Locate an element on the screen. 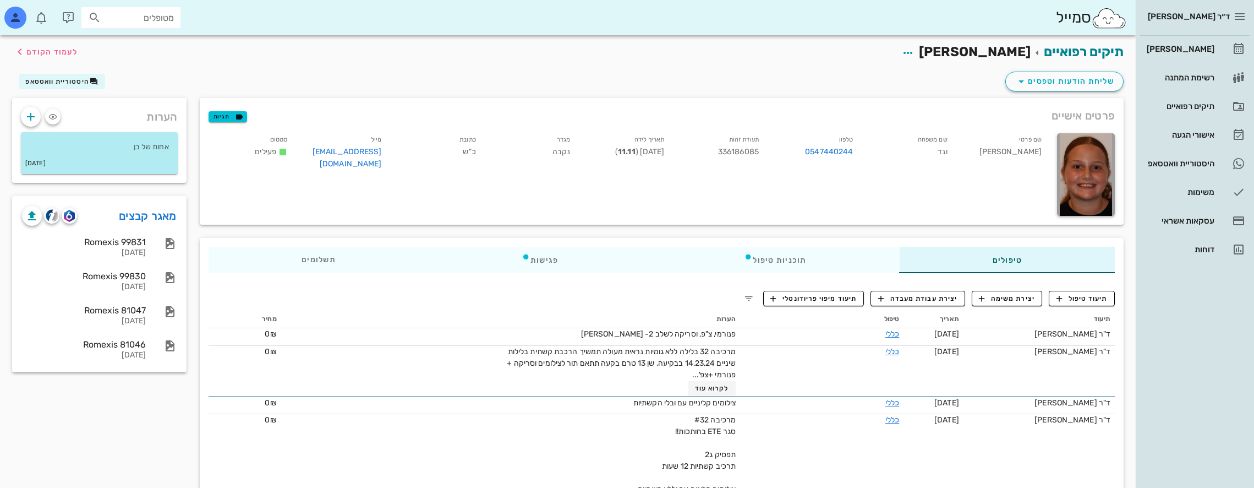 This screenshot has height=488, width=1254. div: Romexis 99830 is located at coordinates (84, 276).